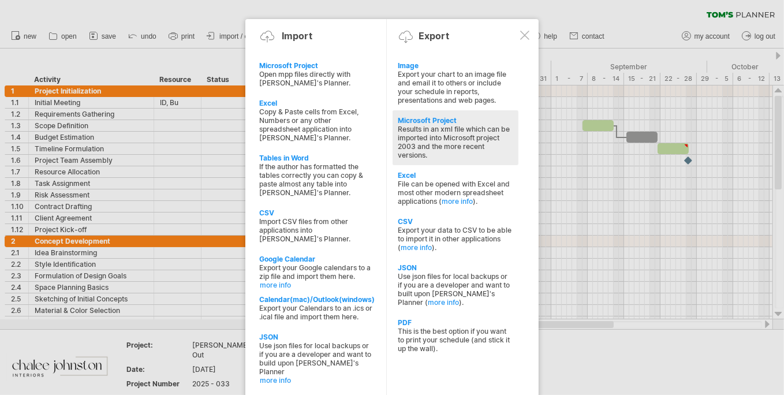  I want to click on div: JSON, so click(455, 267).